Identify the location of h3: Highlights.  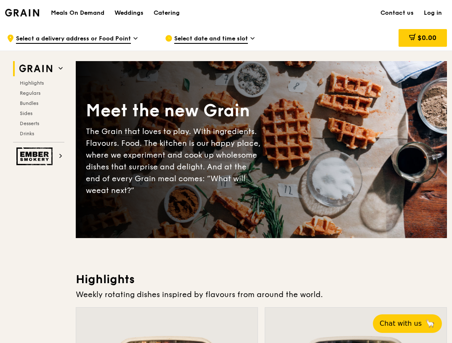
(262, 279).